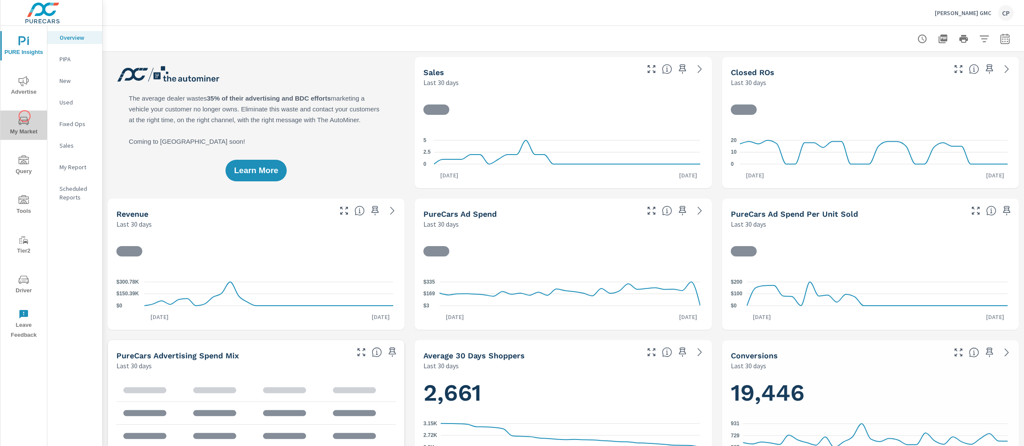  I want to click on button: "Export Report to PDF", so click(943, 39).